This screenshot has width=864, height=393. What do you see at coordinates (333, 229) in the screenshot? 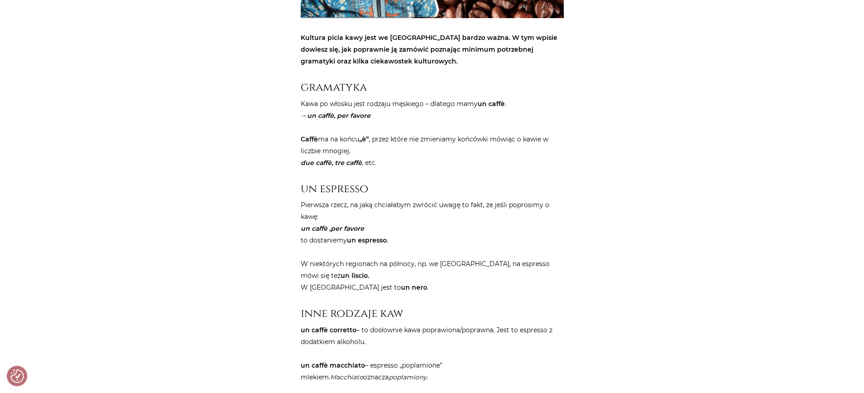
I see `em: un caffè ,per favore` at bounding box center [333, 229].